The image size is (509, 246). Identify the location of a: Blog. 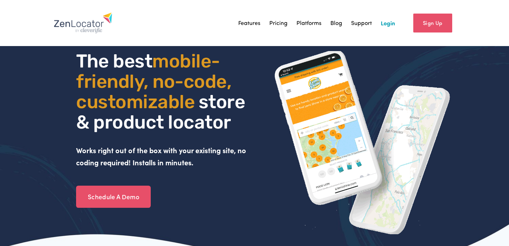
(336, 23).